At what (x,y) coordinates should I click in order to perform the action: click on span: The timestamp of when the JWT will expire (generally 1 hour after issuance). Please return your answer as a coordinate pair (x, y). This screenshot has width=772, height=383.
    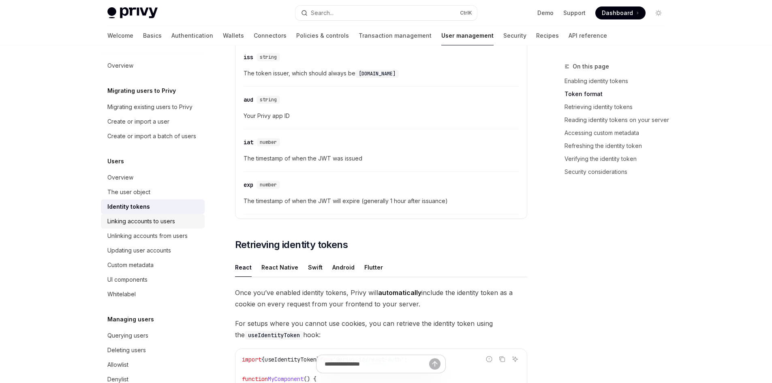
    Looking at the image, I should click on (381, 201).